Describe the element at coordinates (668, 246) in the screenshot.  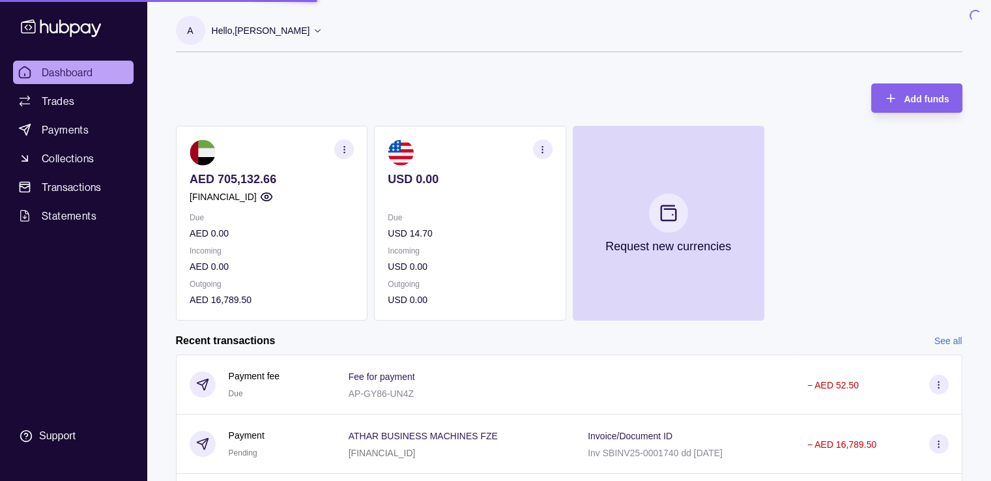
I see `p: Request new currencies` at that location.